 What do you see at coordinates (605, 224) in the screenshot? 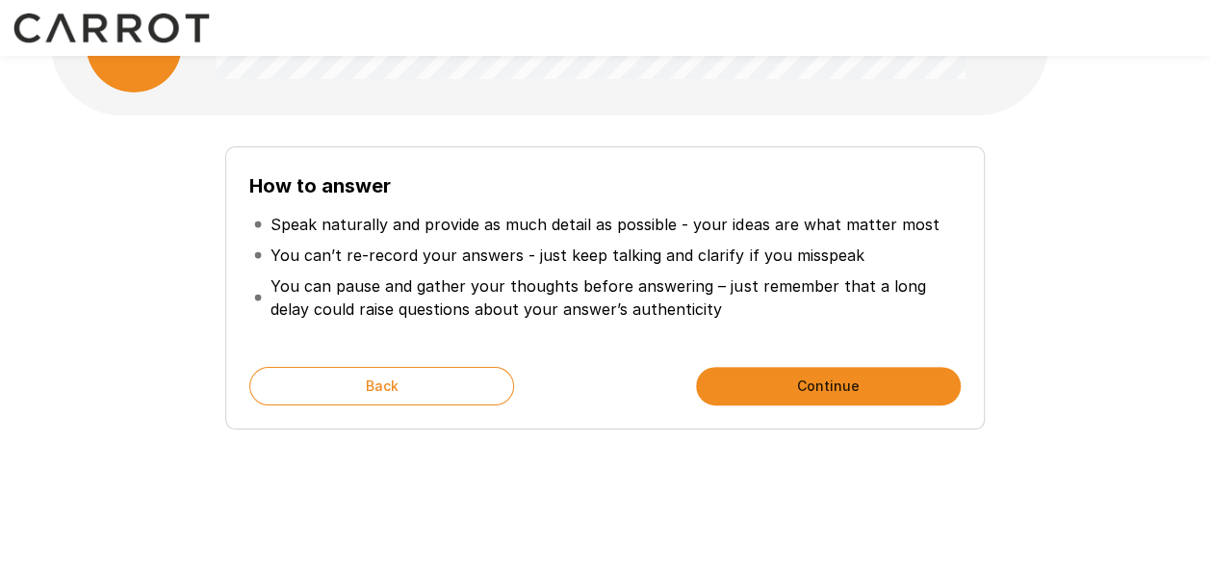
I see `p: Speak naturally and provide as much detail as possible - your ideas are what matter most` at bounding box center [605, 224].